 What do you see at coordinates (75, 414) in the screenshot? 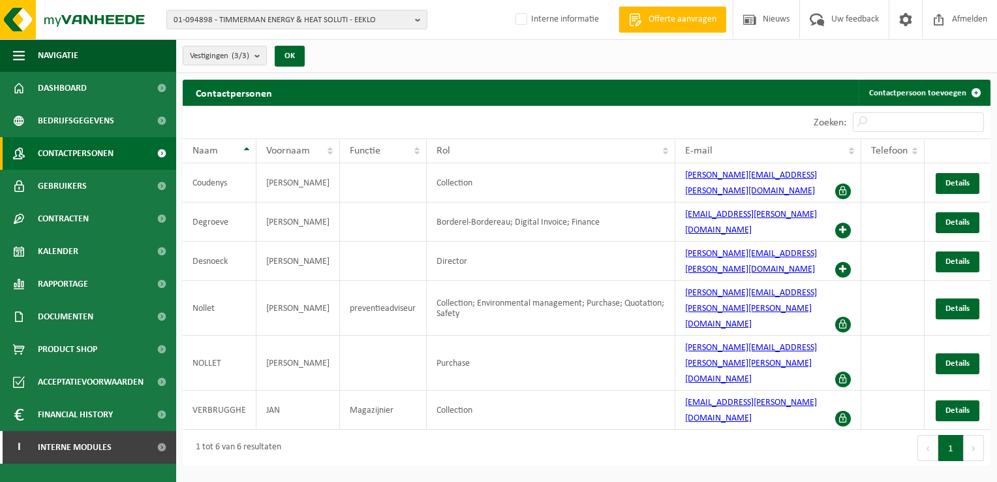
I see `span: Financial History` at bounding box center [75, 414].